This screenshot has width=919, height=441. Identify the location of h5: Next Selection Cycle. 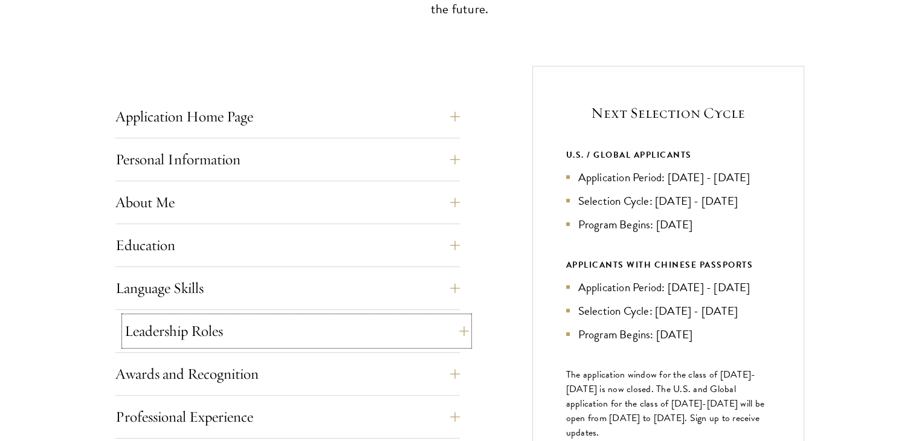
(668, 113).